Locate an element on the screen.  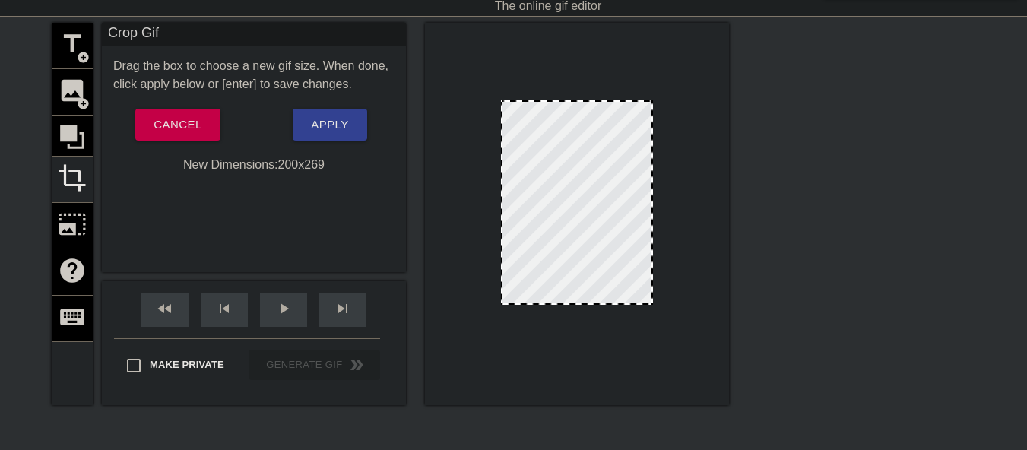
span: Apply is located at coordinates (329, 125).